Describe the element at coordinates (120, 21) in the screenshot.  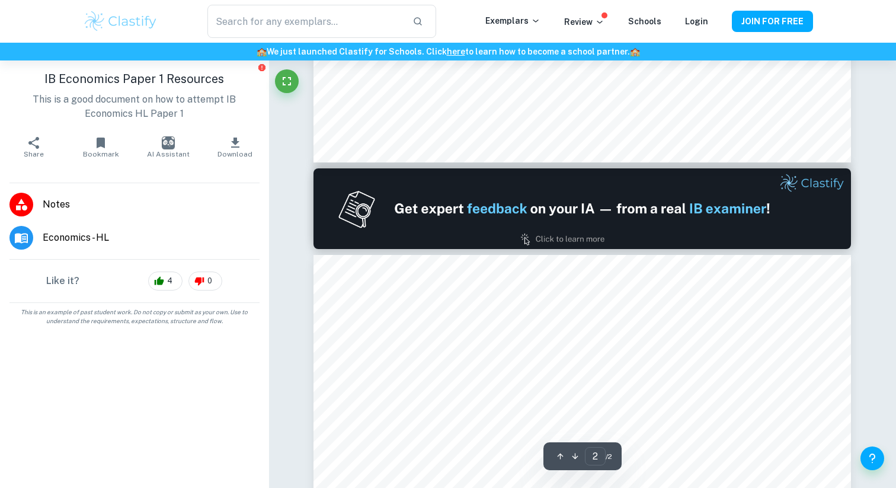
I see `img: Clastify logo` at that location.